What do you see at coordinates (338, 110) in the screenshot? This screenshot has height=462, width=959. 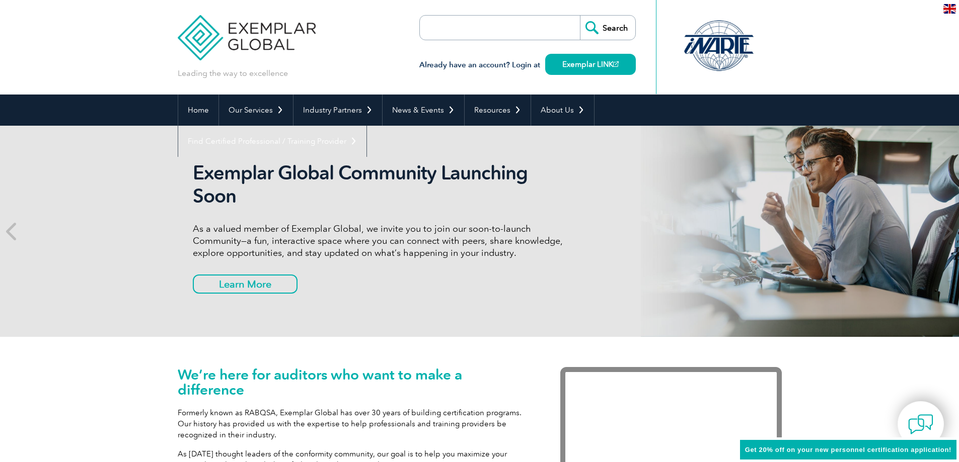 I see `a: Industry Partners` at bounding box center [338, 110].